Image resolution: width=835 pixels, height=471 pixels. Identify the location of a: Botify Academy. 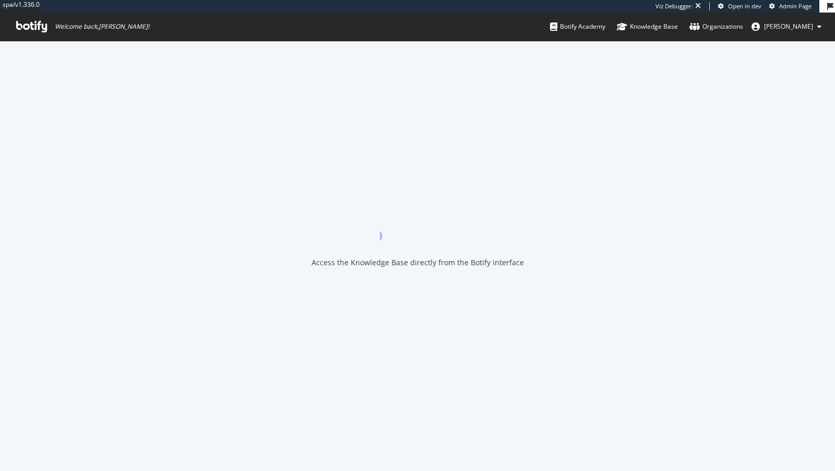
(578, 27).